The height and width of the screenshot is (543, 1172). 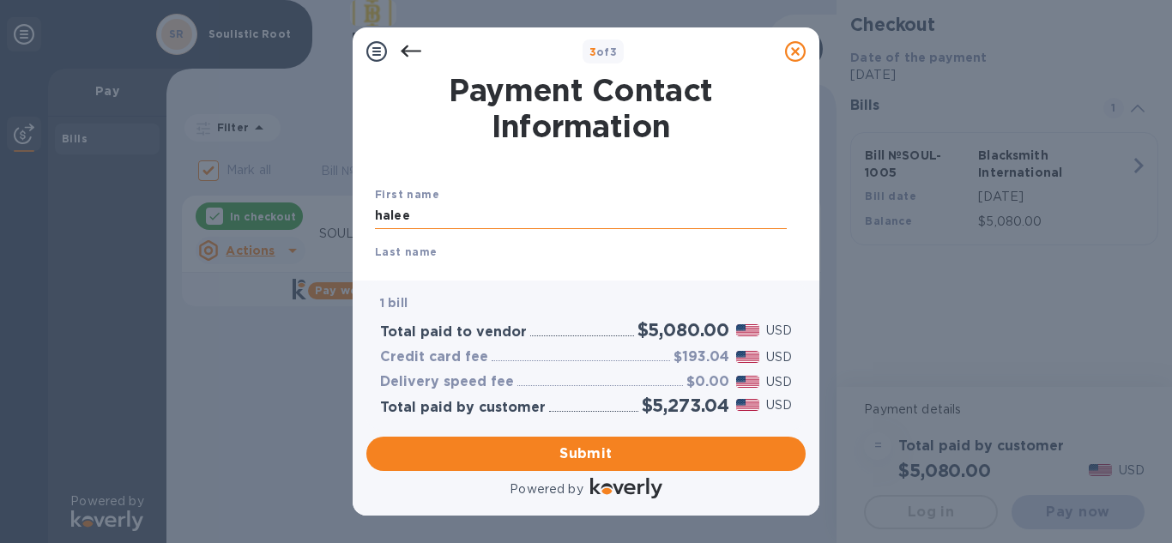 What do you see at coordinates (581, 216) in the screenshot?
I see `input: Enter your first name` at bounding box center [581, 216].